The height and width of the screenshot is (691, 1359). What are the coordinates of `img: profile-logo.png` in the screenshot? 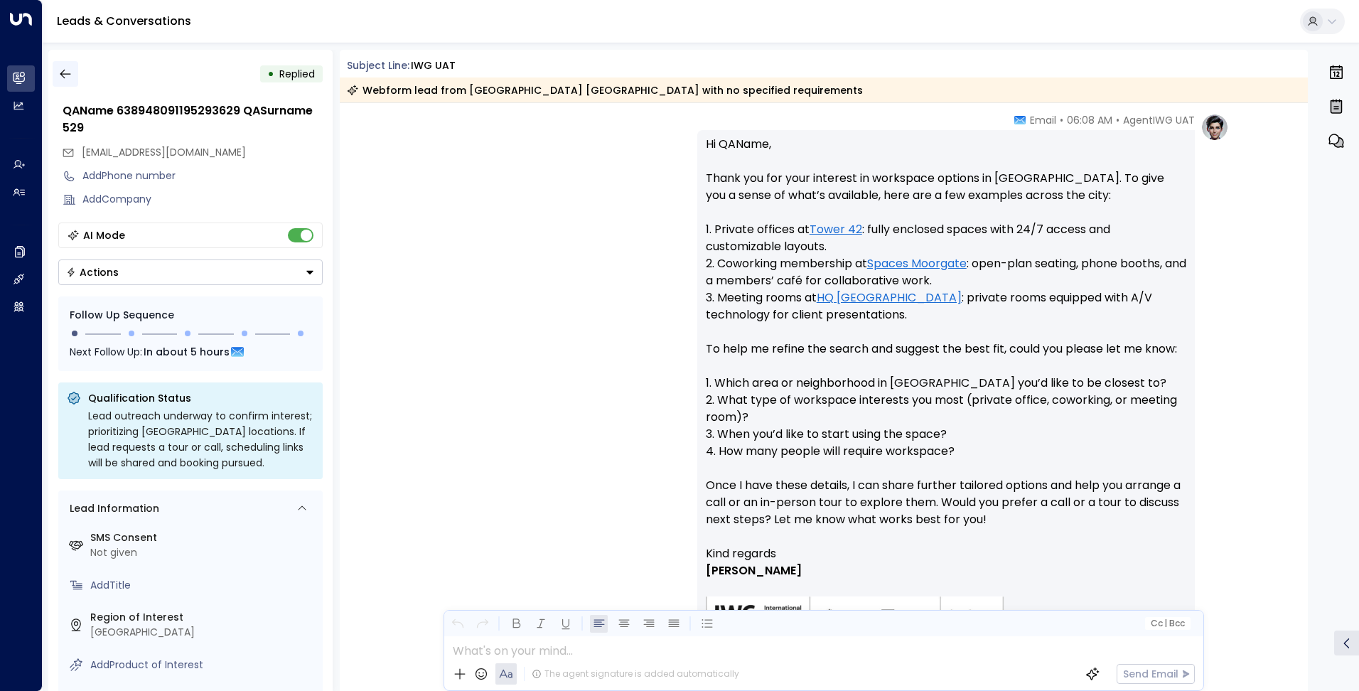 It's located at (1214, 127).